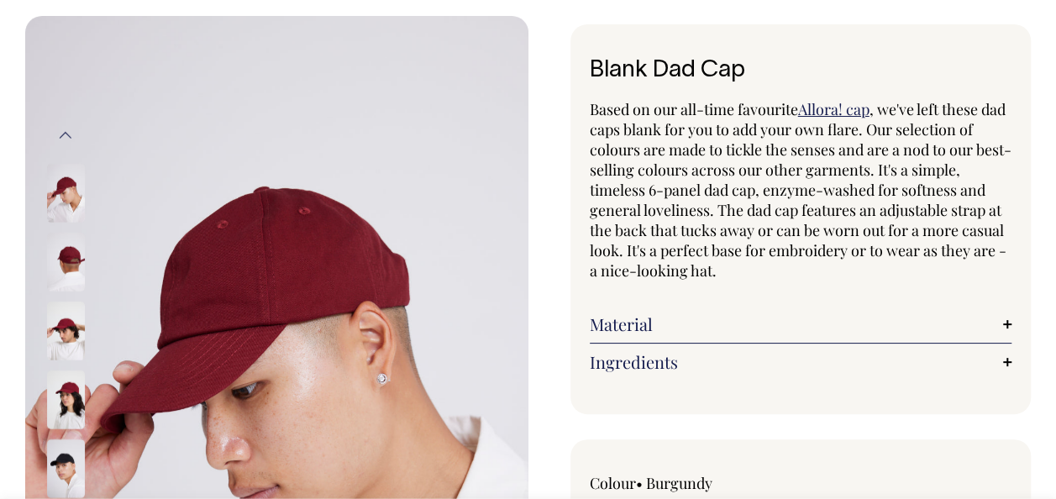 This screenshot has width=1056, height=499. I want to click on button: Previous, so click(66, 135).